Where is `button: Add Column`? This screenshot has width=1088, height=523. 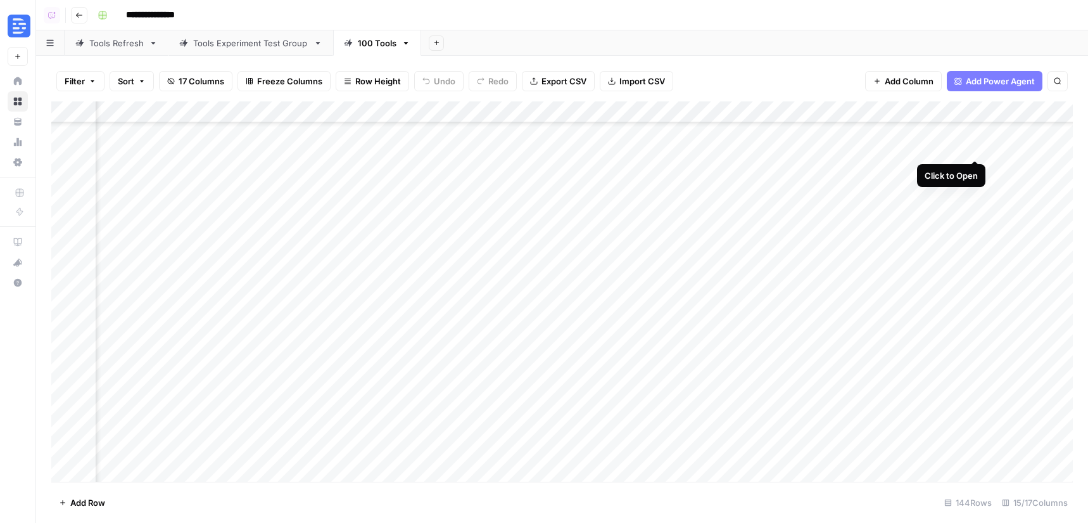
button: Add Column is located at coordinates (903, 81).